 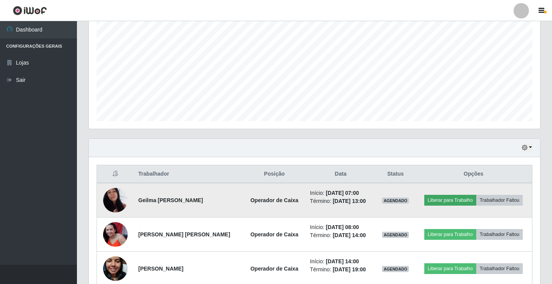 What do you see at coordinates (474, 174) in the screenshot?
I see `th: Opções` at bounding box center [474, 174].